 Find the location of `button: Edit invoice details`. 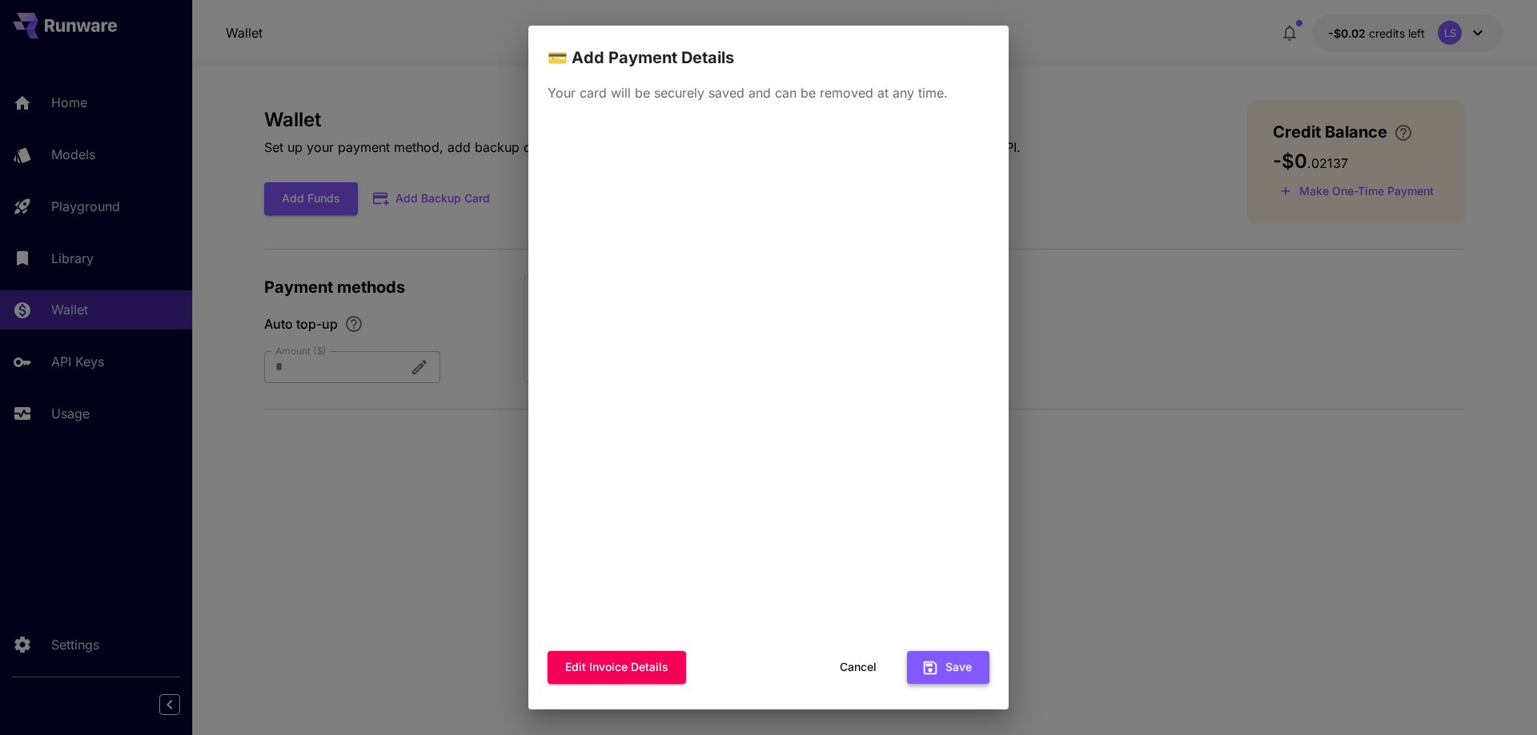

button: Edit invoice details is located at coordinates (616, 667).